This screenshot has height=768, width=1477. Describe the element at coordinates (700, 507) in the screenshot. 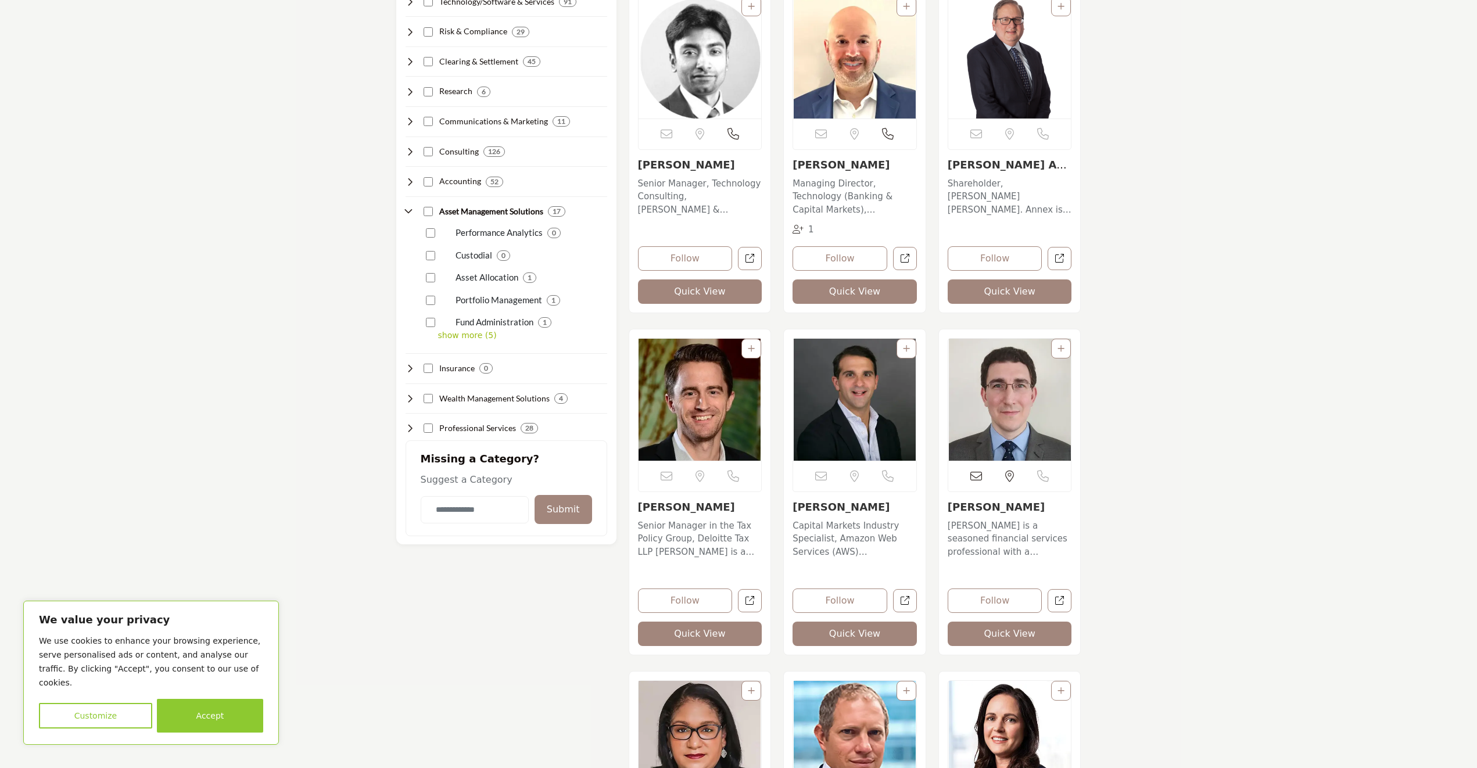

I see `h3: Alex Brosseau` at that location.